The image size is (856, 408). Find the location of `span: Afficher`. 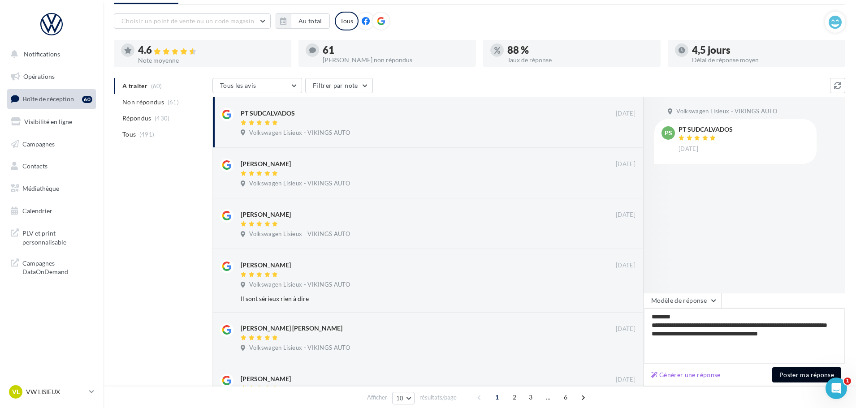

span: Afficher is located at coordinates (377, 398).